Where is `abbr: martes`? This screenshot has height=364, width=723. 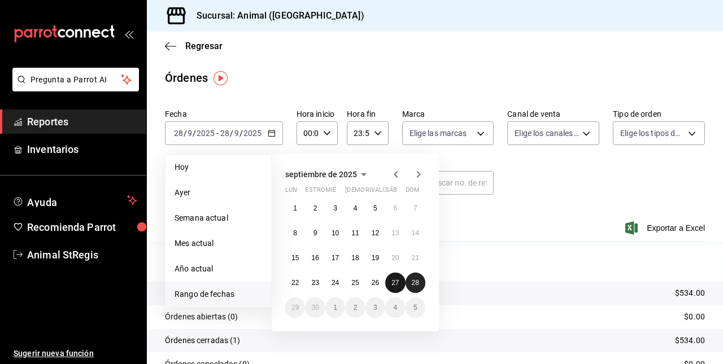
abbr: martes is located at coordinates (322, 192).